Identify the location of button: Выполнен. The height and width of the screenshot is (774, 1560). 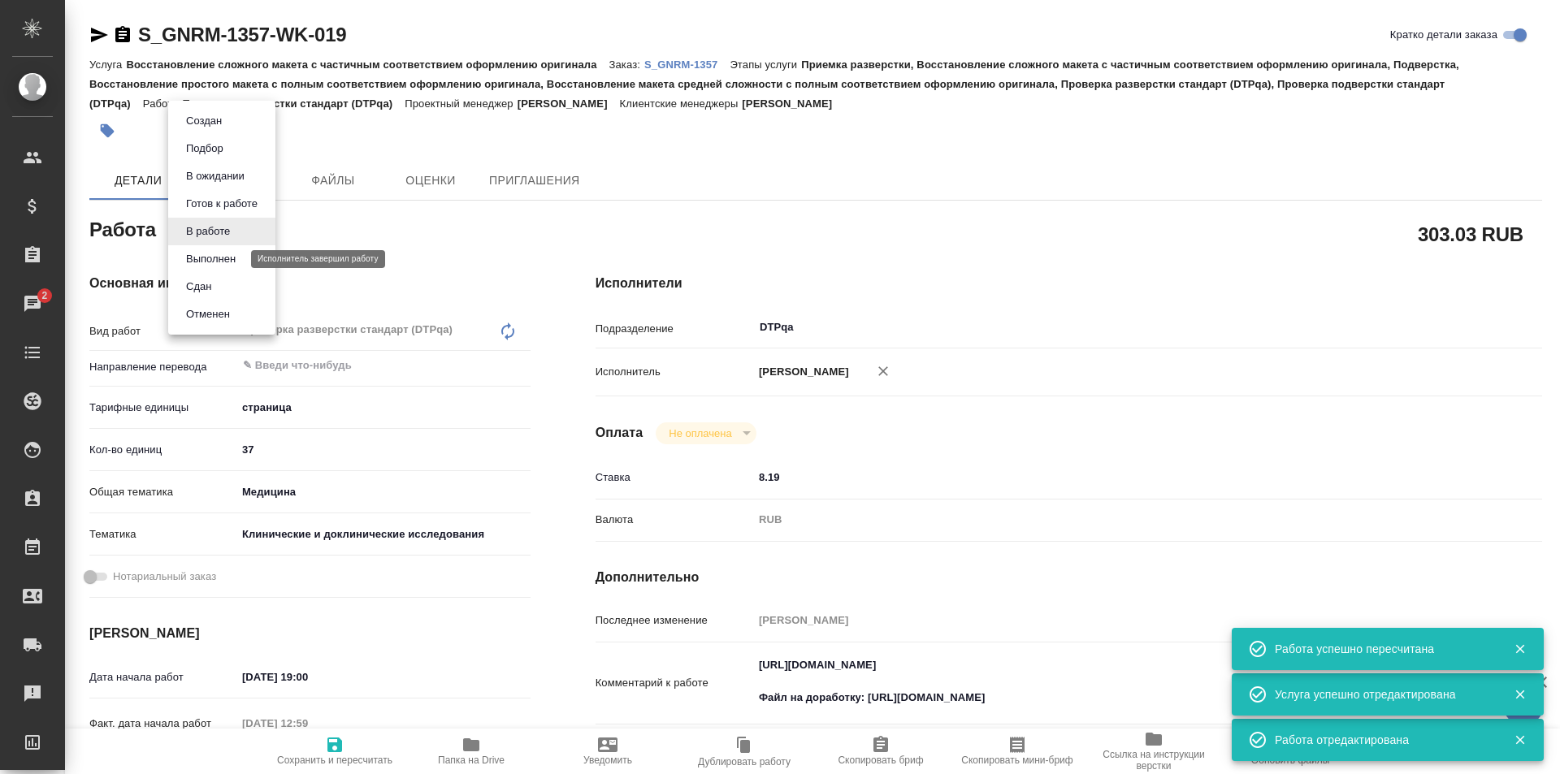
(210, 259).